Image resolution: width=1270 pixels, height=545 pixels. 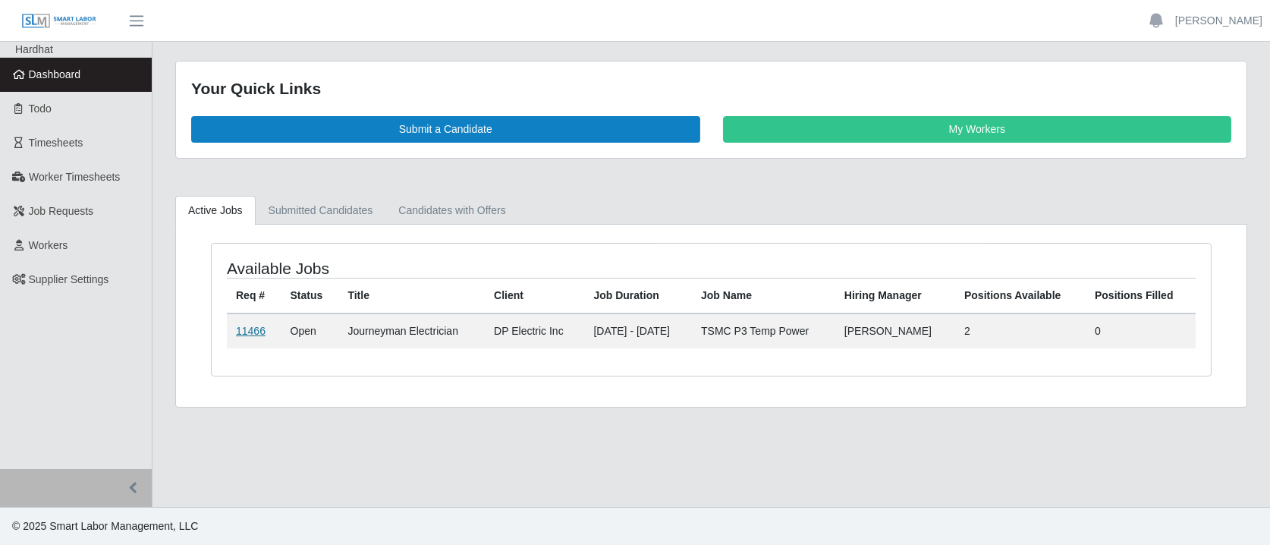 I want to click on a: Submit a Candidate, so click(x=445, y=129).